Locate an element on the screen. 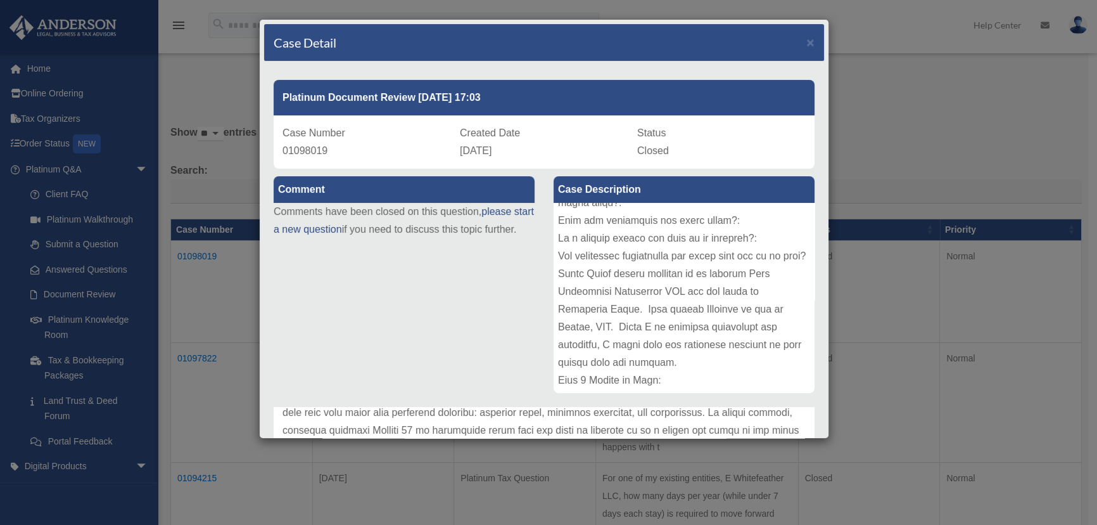 The height and width of the screenshot is (525, 1097). button: Close is located at coordinates (810, 42).